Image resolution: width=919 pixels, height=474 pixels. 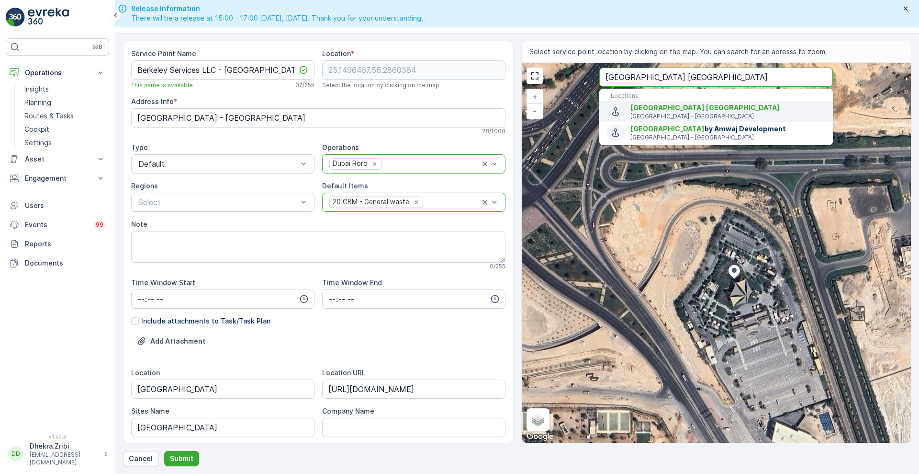 I want to click on p: Select, so click(x=218, y=202).